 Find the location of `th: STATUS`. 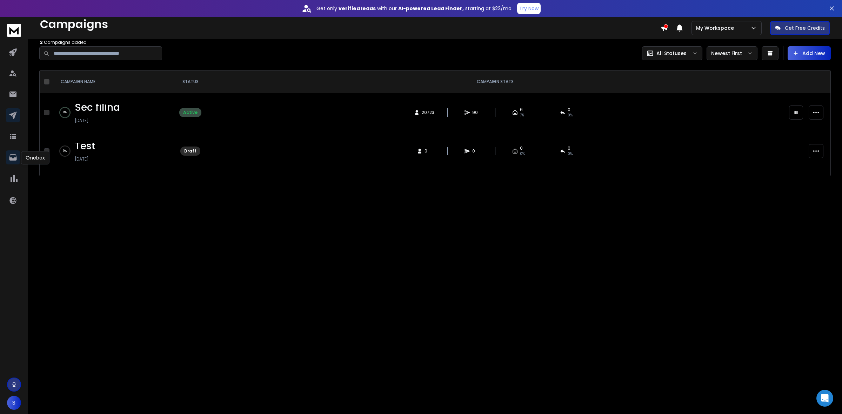

th: STATUS is located at coordinates (190, 82).